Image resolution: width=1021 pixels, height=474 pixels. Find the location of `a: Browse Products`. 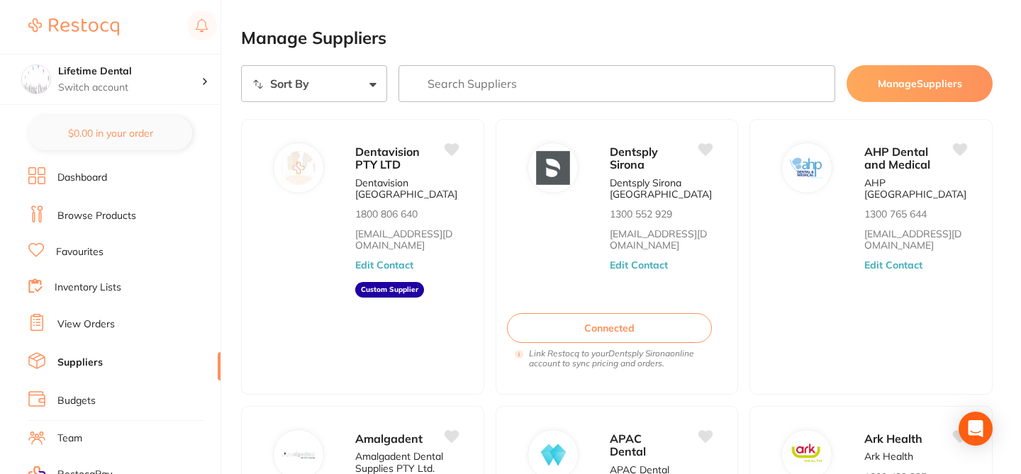

a: Browse Products is located at coordinates (96, 216).